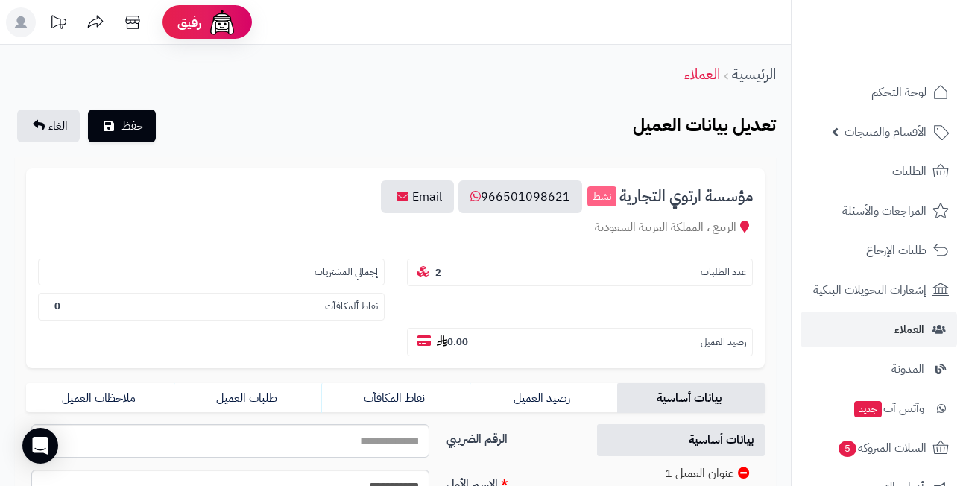  What do you see at coordinates (879, 251) in the screenshot?
I see `a: طلبات الإرجاع` at bounding box center [879, 251].